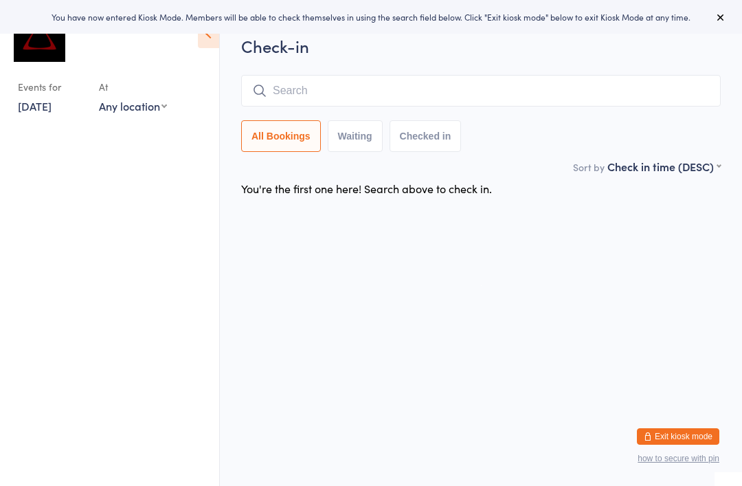  What do you see at coordinates (371, 16) in the screenshot?
I see `div: You have now entered Kiosk Mode. Members will be able to check themselves in using the search fie...` at bounding box center [371, 16].